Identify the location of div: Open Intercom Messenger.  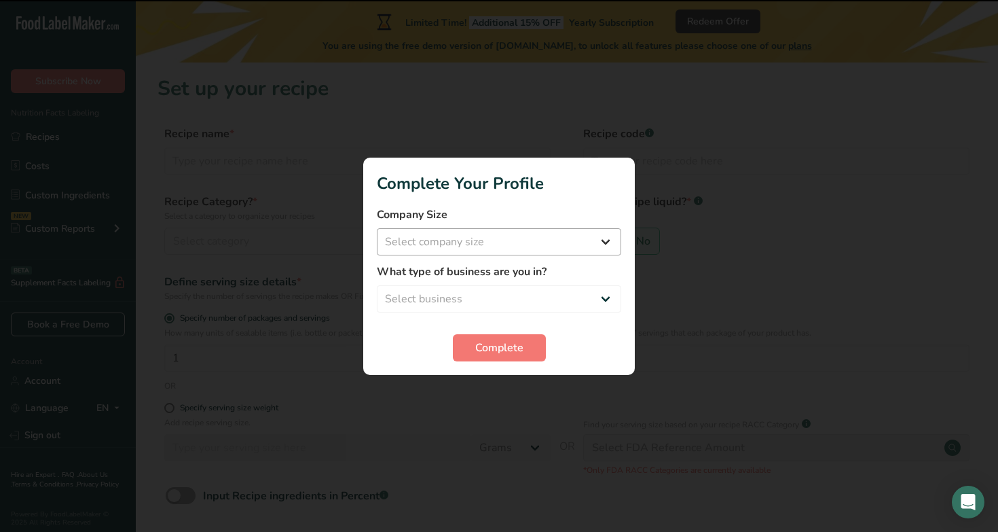
(968, 502).